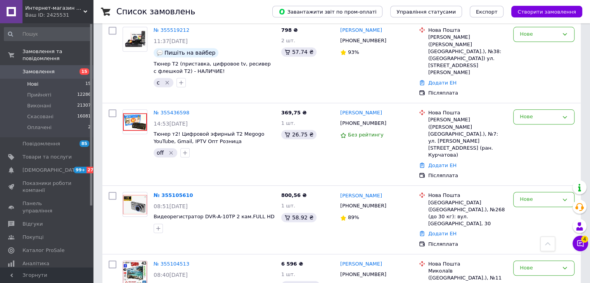 This screenshot has width=590, height=283. I want to click on span: Тюнер т2! Цифpовой эфирный Т2 Megogo YouTube, Gmail, IPTV Опт Розница, so click(209, 138).